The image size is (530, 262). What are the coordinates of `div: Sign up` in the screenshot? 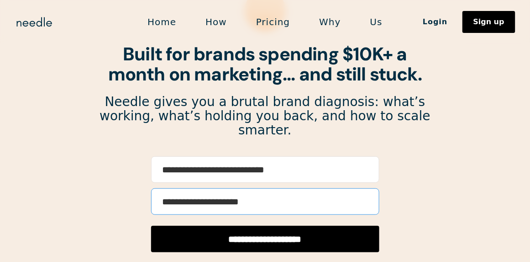 It's located at (489, 22).